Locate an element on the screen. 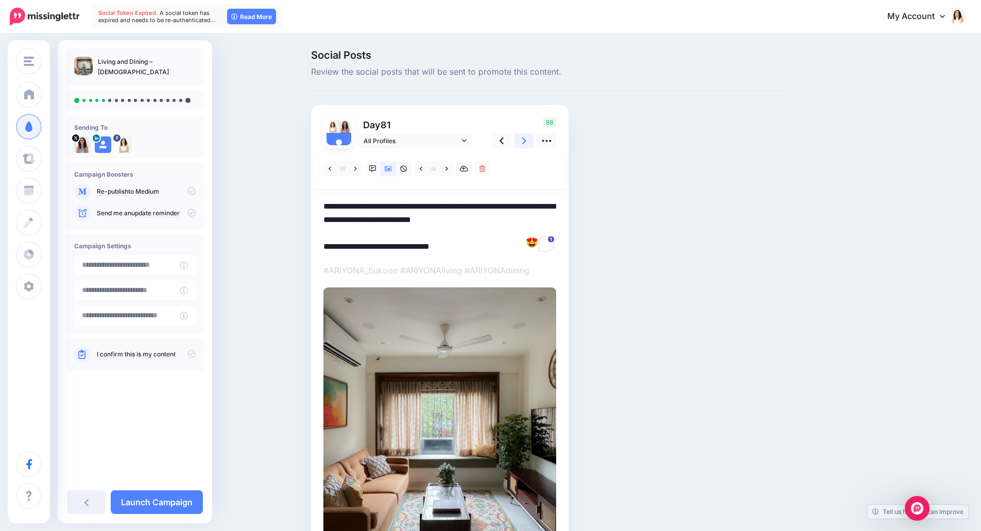 The height and width of the screenshot is (531, 981). a: update reminder is located at coordinates (155, 213).